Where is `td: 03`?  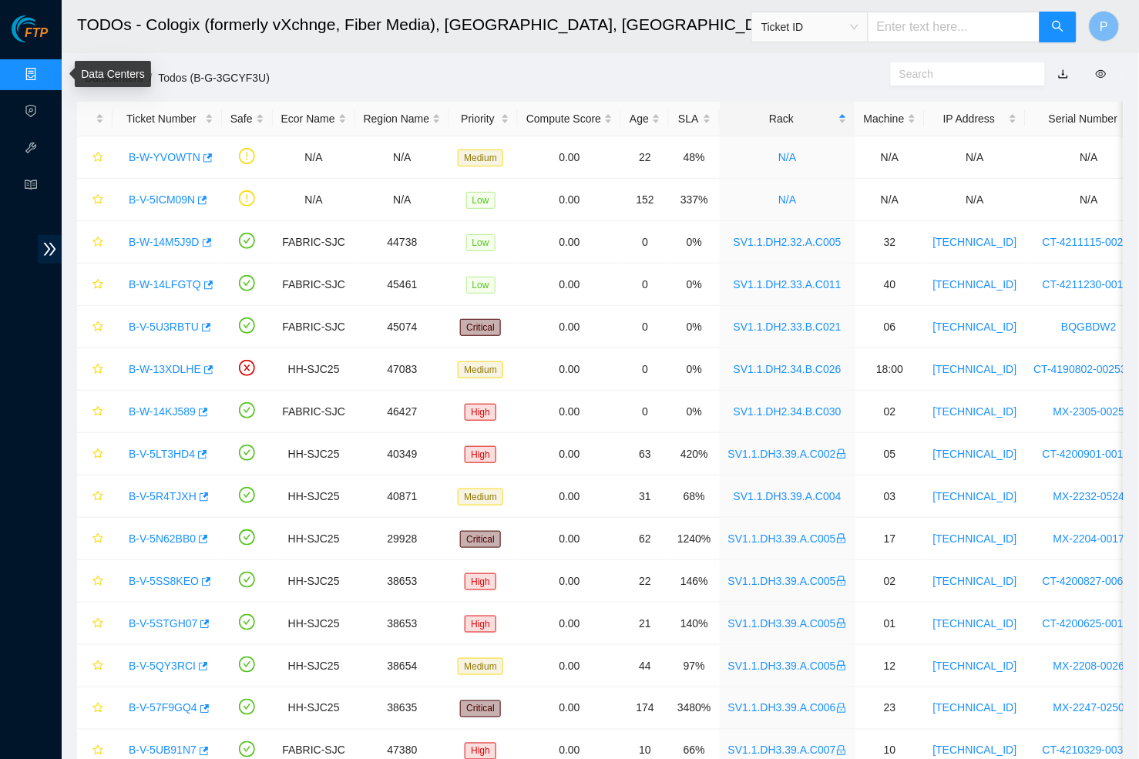 td: 03 is located at coordinates (890, 496).